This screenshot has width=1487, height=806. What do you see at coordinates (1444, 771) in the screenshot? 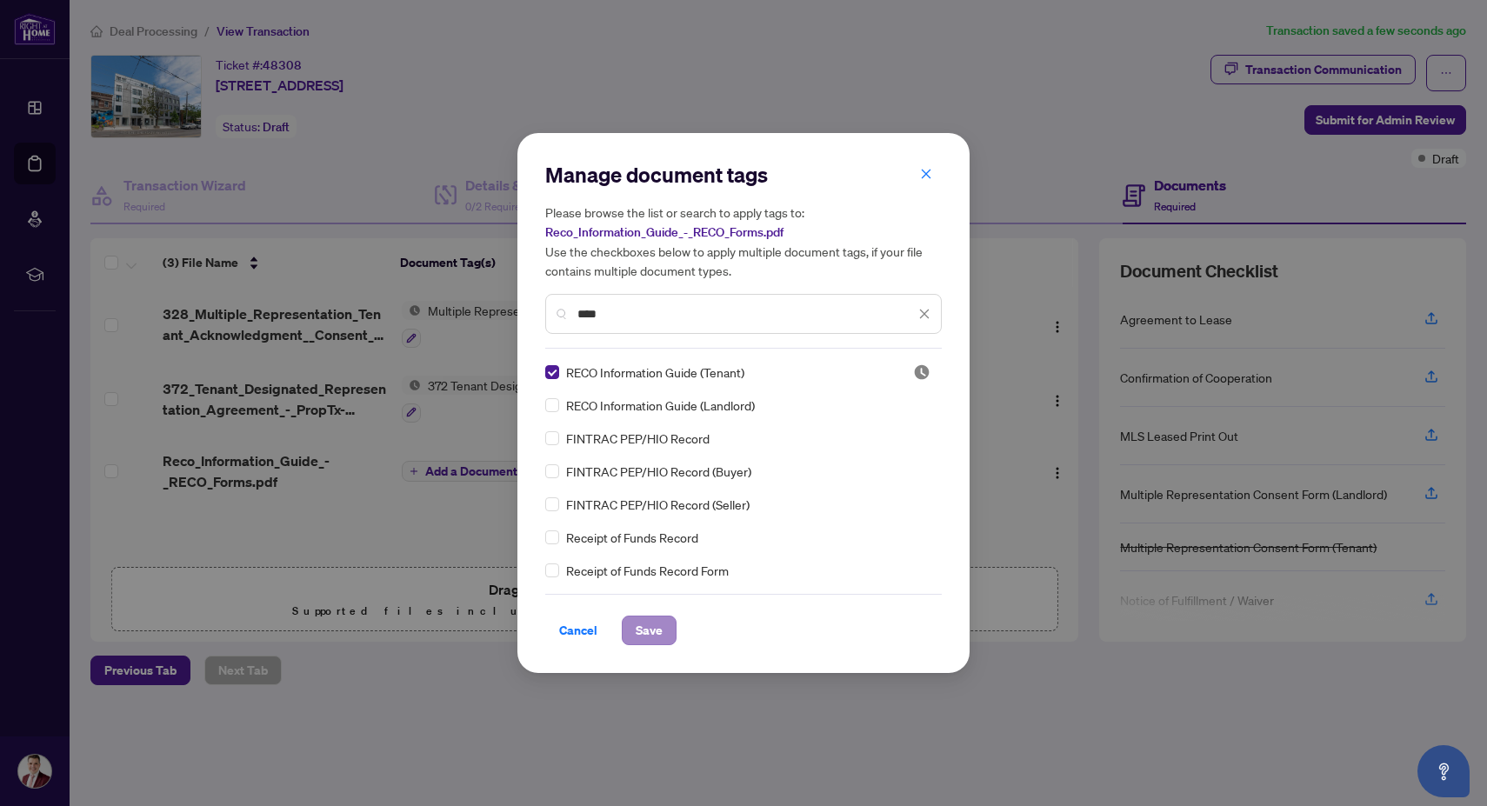
I see `button: Open asap` at bounding box center [1444, 771].